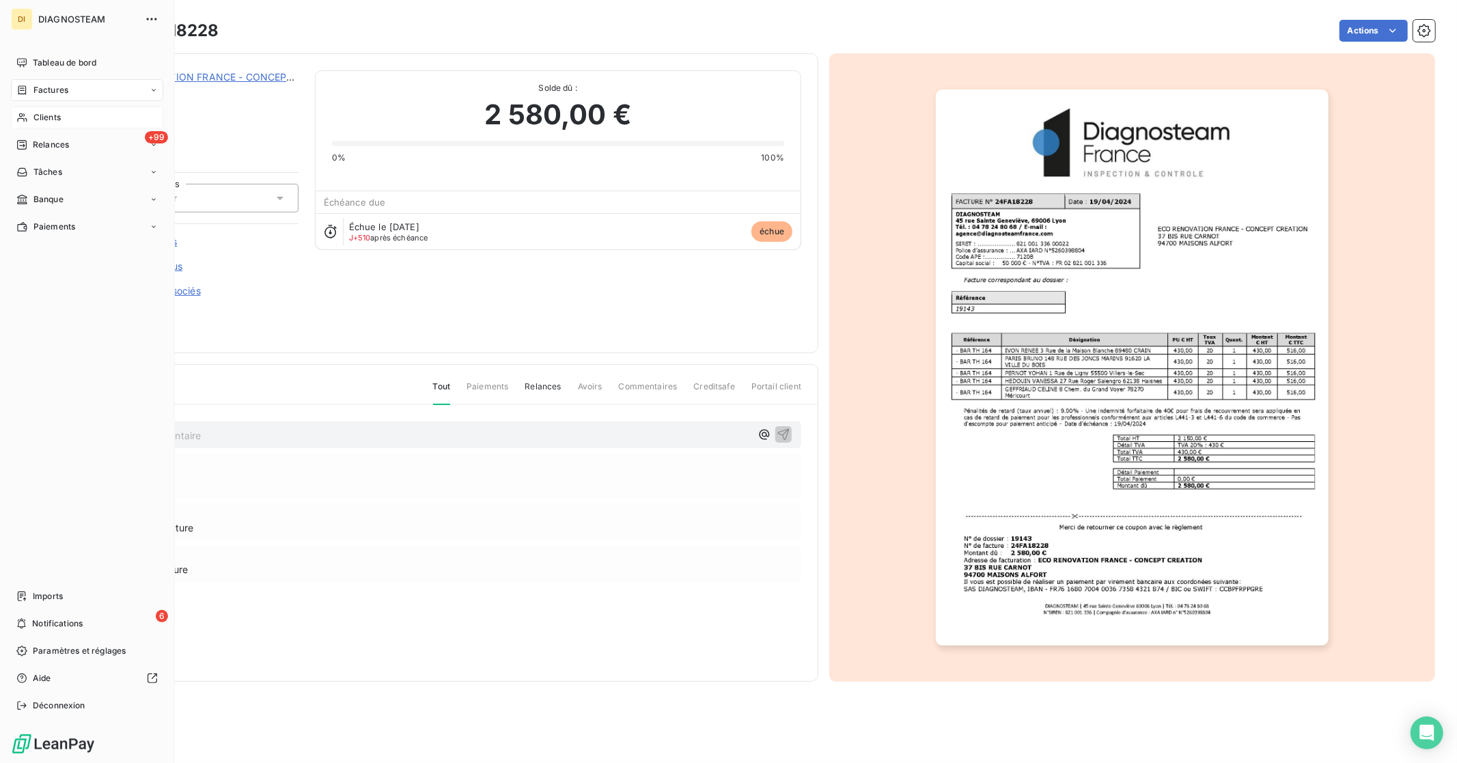 The width and height of the screenshot is (1457, 763). What do you see at coordinates (772, 158) in the screenshot?
I see `span: 100%` at bounding box center [772, 158].